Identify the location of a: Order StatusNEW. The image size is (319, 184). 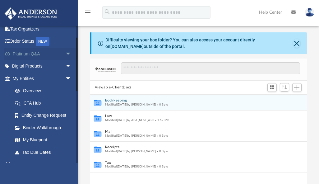
(43, 41).